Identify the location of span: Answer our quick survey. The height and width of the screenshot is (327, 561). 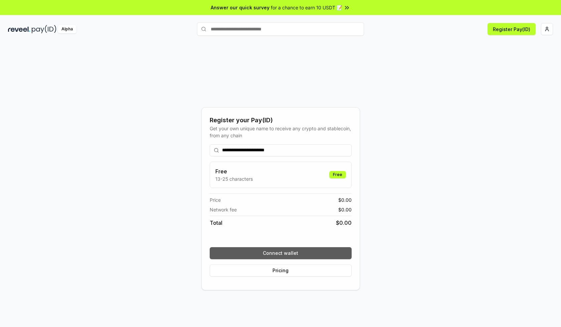
(240, 7).